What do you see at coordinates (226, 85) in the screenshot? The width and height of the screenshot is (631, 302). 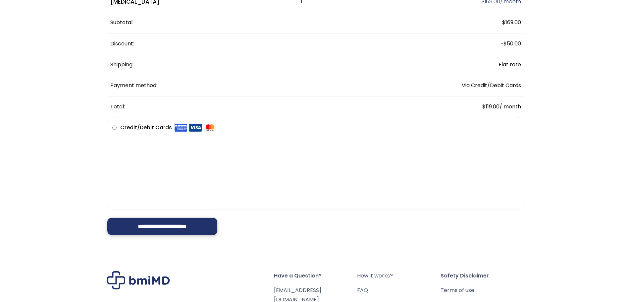 I see `th: Payment method:` at bounding box center [226, 85].